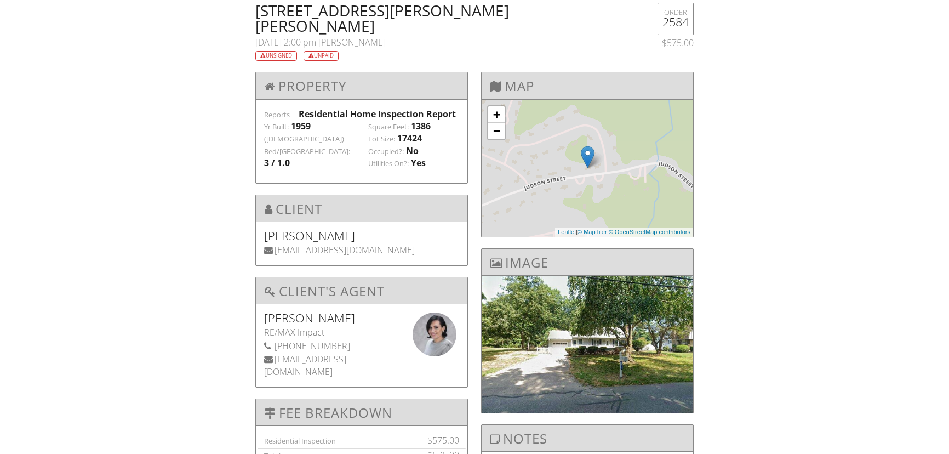  Describe the element at coordinates (276, 56) in the screenshot. I see `div: Unsigned` at that location.